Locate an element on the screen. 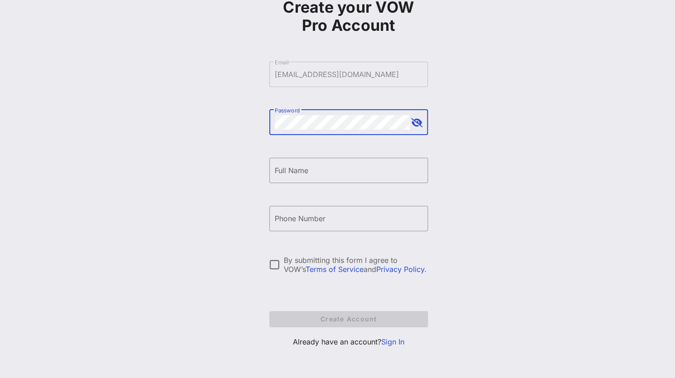  label: Password is located at coordinates (287, 110).